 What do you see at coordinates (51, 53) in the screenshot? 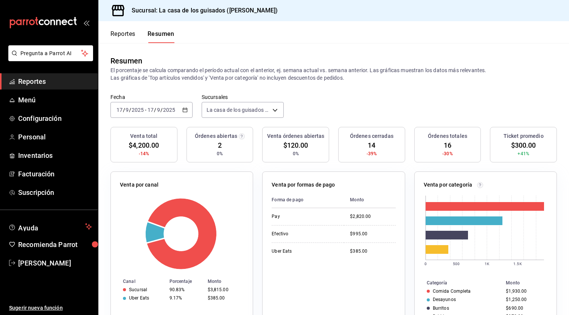
I see `button: Pregunta a Parrot AI` at bounding box center [51, 53].